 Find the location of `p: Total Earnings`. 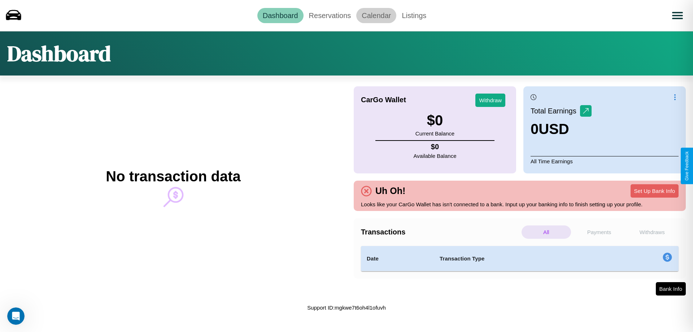

p: Total Earnings is located at coordinates (555, 111).